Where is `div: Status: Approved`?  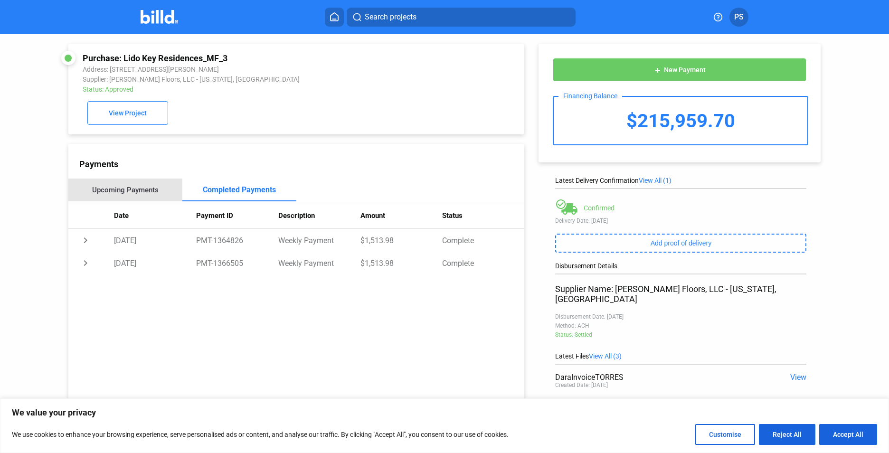 div: Status: Approved is located at coordinates (254, 89).